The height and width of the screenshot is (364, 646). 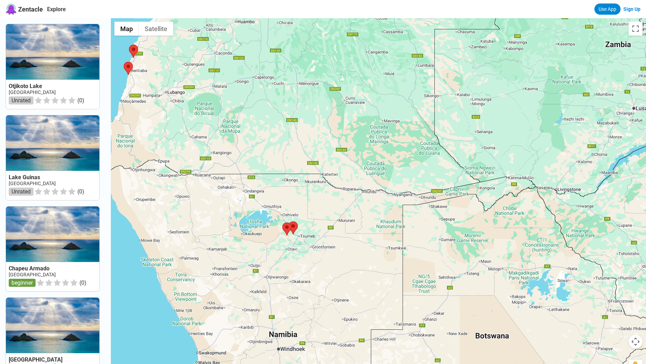 I want to click on a: Use App, so click(x=608, y=9).